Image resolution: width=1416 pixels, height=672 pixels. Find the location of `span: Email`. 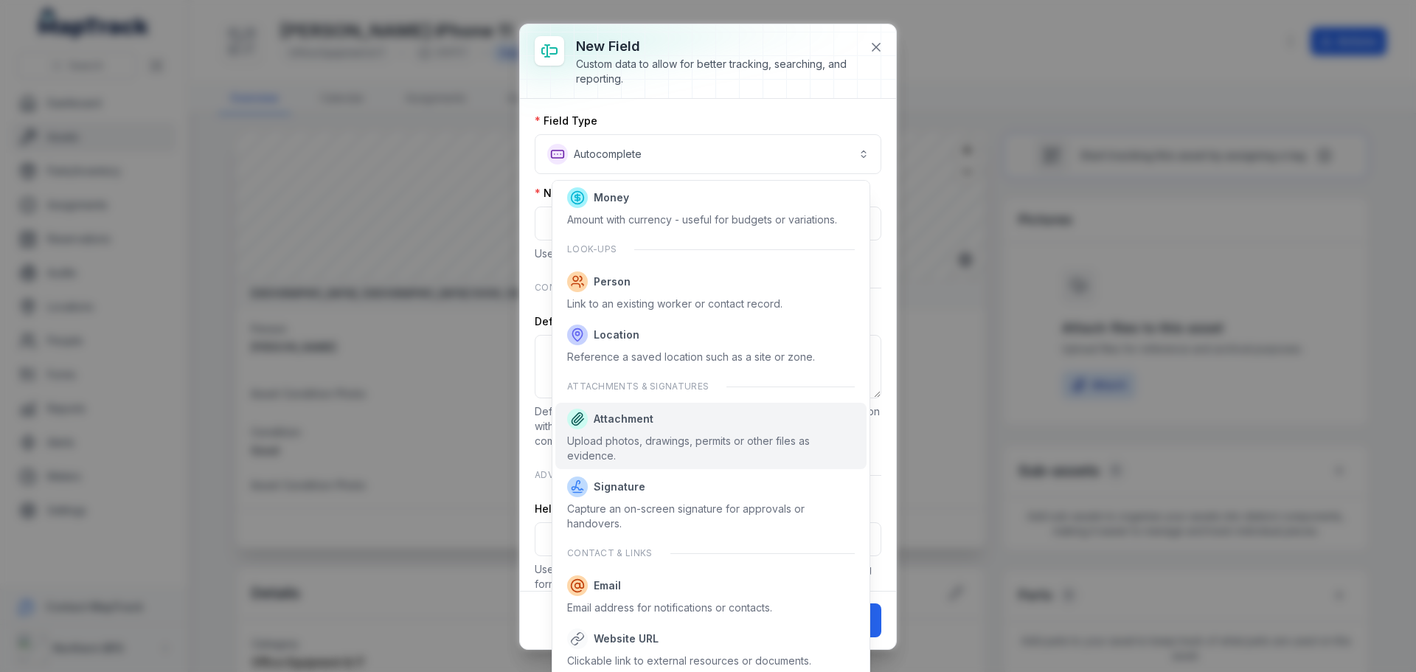

span: Email is located at coordinates (607, 586).